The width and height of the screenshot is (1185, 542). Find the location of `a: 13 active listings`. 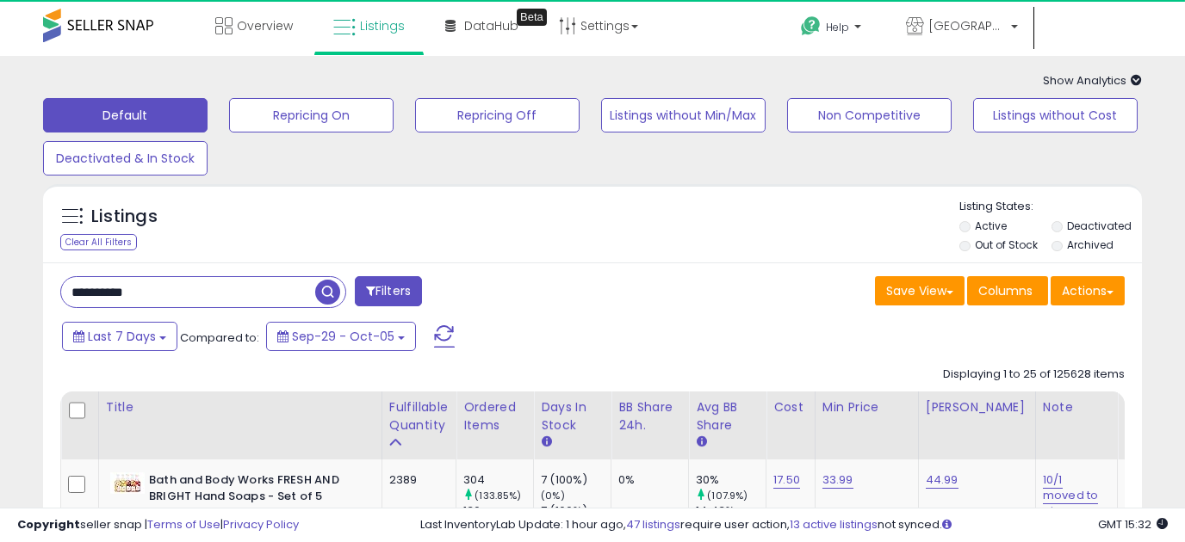

a: 13 active listings is located at coordinates (833, 524).